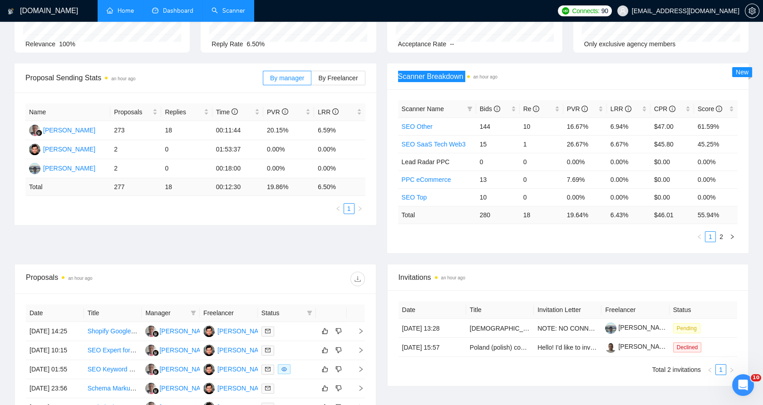 Image resolution: width=763 pixels, height=405 pixels. I want to click on td: 273, so click(136, 131).